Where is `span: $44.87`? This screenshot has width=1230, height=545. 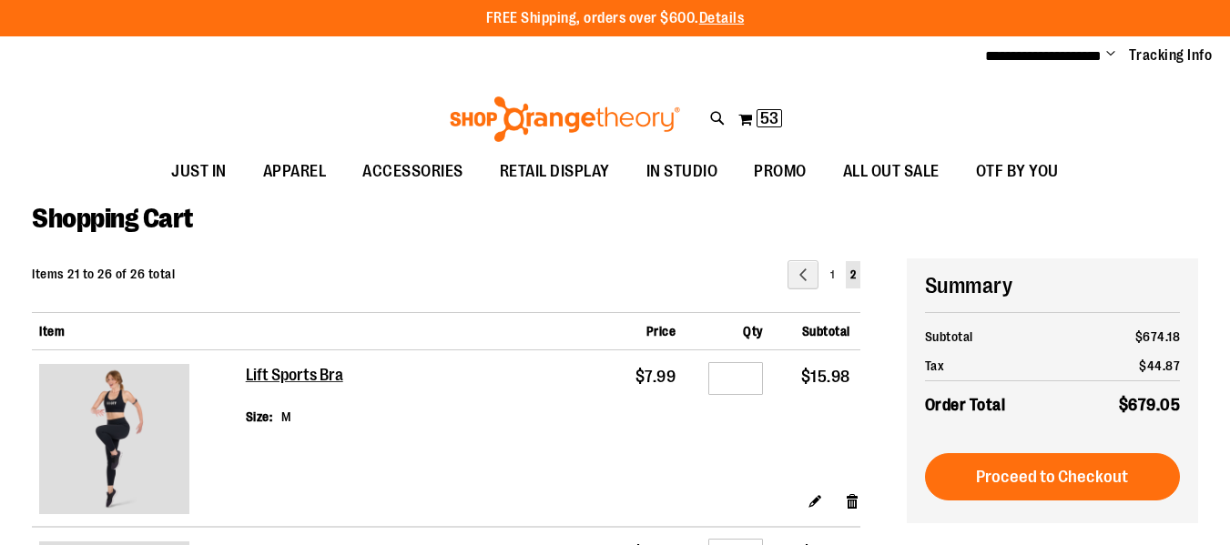
span: $44.87 is located at coordinates (1159, 366).